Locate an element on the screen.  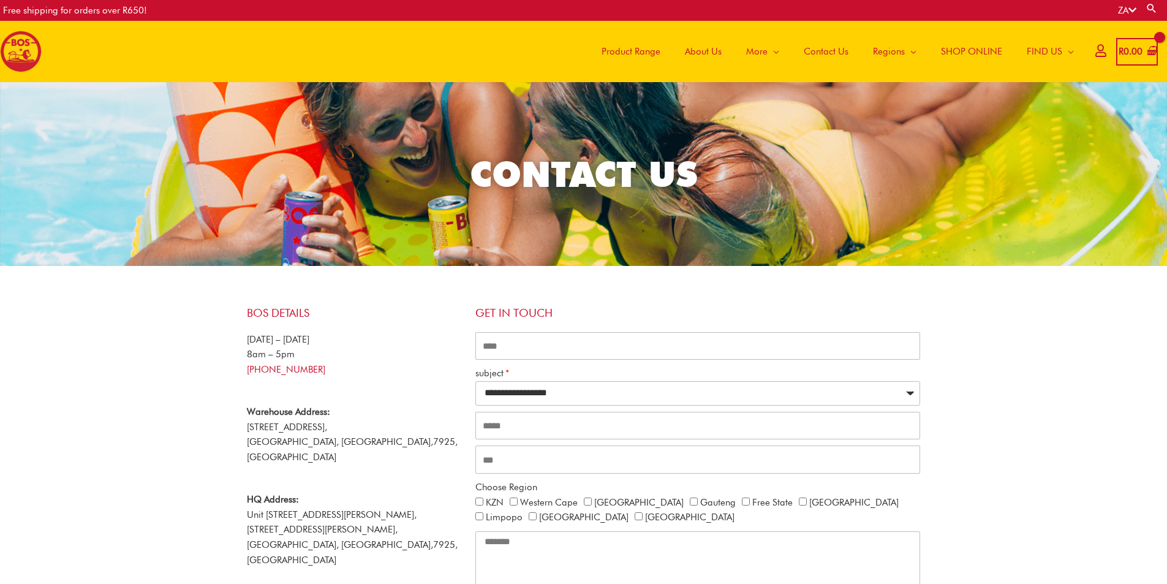
label: Limpopo is located at coordinates (504, 517).